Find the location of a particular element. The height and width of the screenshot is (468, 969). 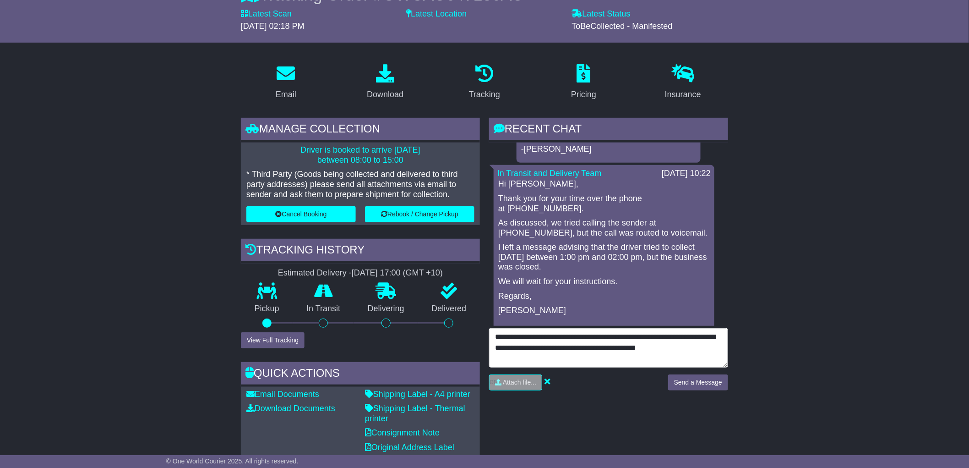

p: Delivered is located at coordinates (449, 309).